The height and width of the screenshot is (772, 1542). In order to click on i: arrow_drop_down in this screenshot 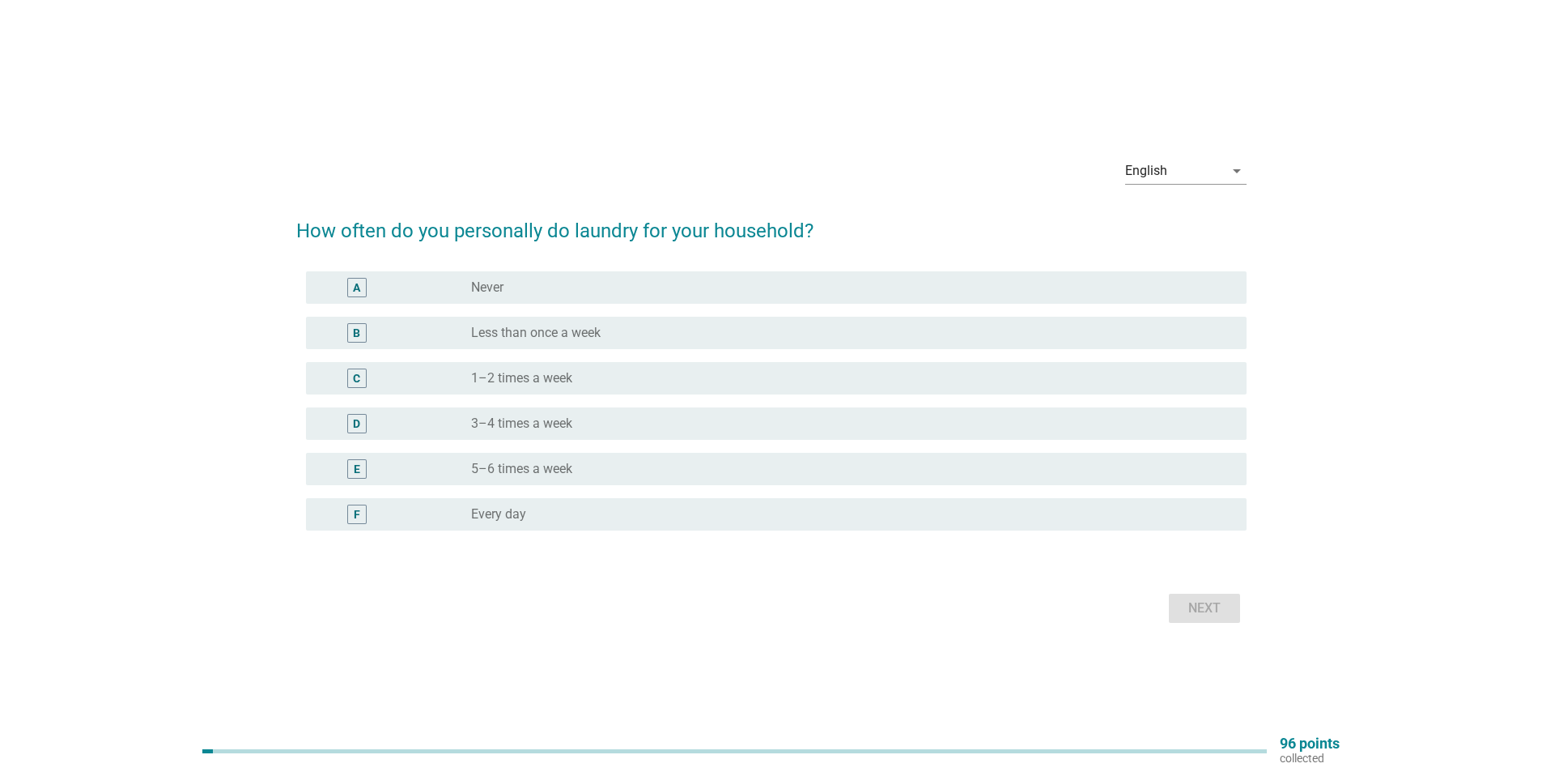, I will do `click(1237, 171)`.